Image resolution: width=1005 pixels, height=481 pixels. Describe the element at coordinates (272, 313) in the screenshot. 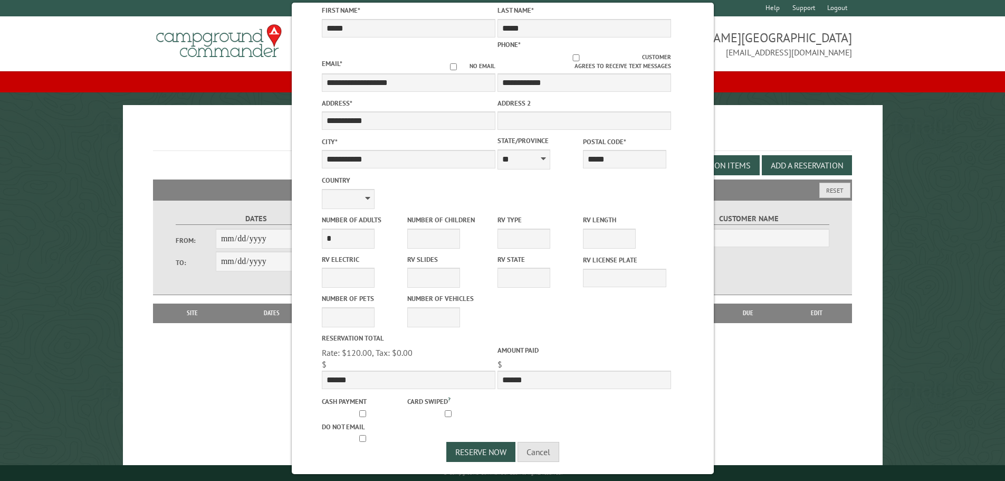

I see `th: Dates` at that location.